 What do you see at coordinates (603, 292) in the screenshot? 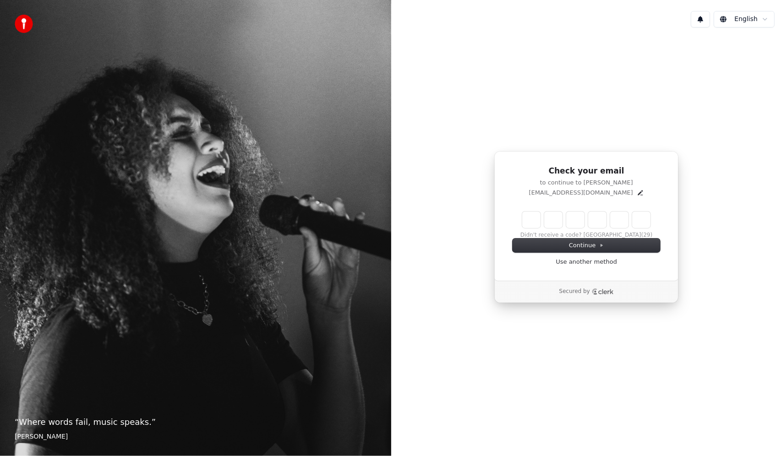
I see `a: Clerk logo` at bounding box center [603, 292].